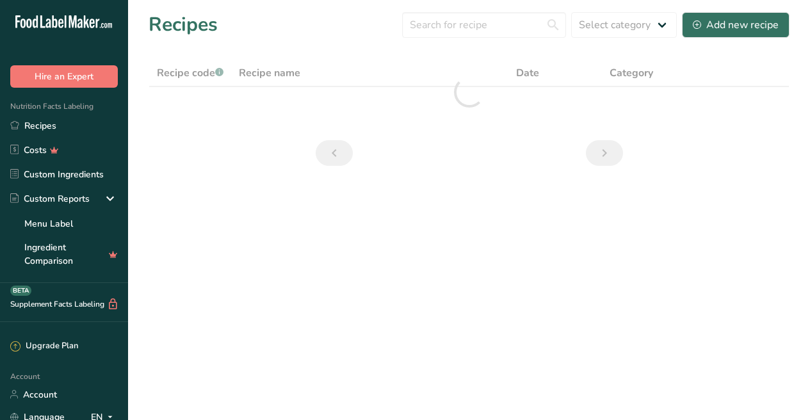 This screenshot has height=420, width=810. Describe the element at coordinates (604, 153) in the screenshot. I see `a: Next page` at that location.